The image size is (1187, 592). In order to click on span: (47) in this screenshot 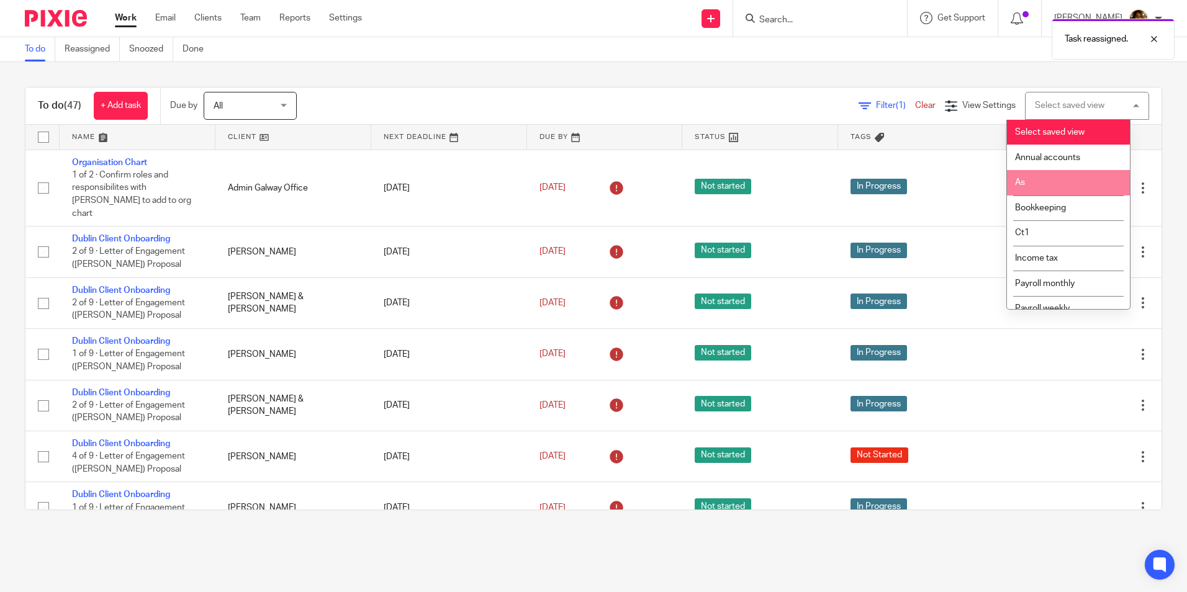, I will do `click(73, 106)`.